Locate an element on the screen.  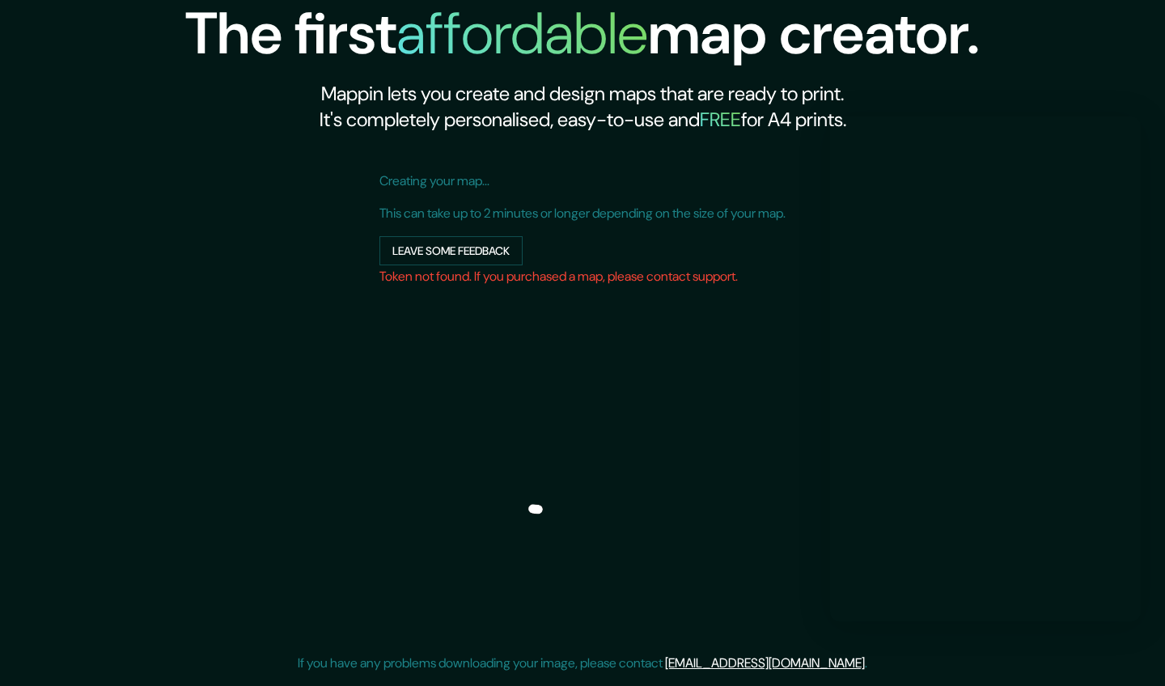
p: Creating your map... is located at coordinates (582, 181).